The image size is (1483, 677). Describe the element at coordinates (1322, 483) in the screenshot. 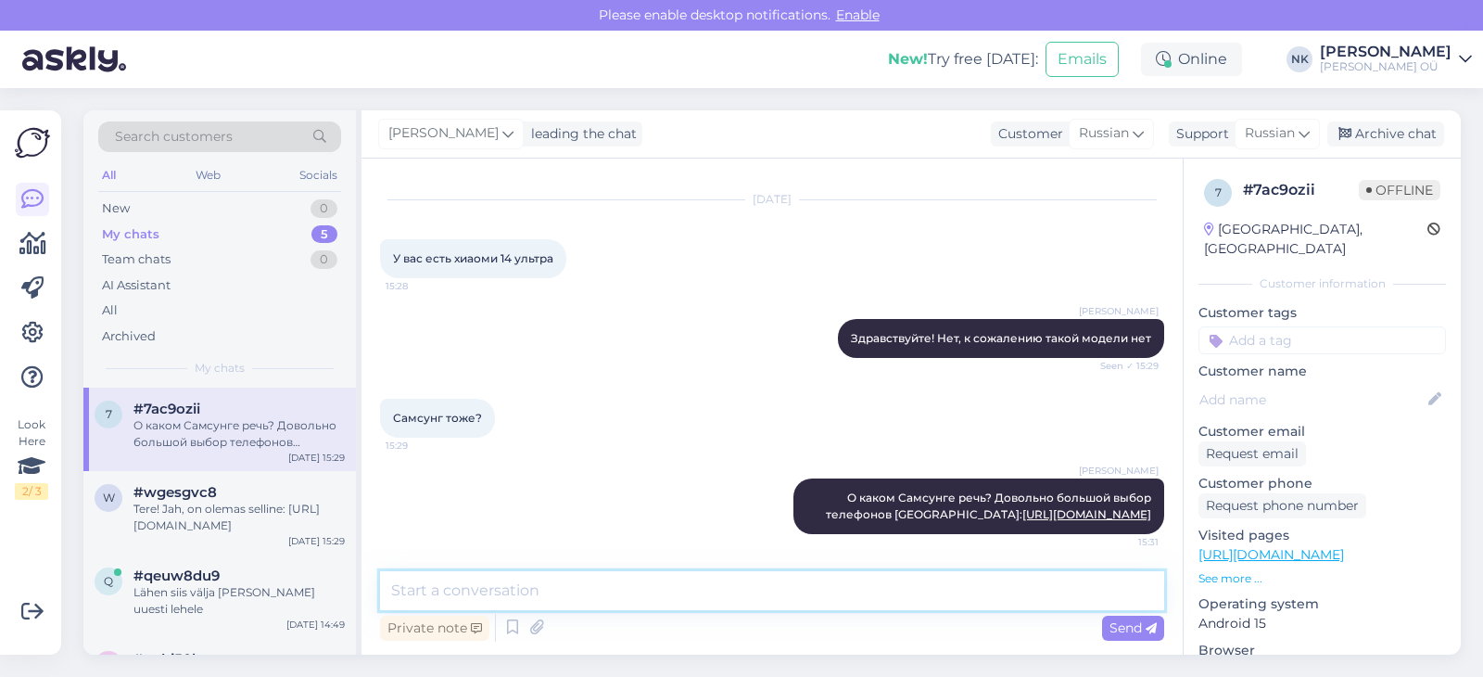

I see `p: Customer phone` at that location.